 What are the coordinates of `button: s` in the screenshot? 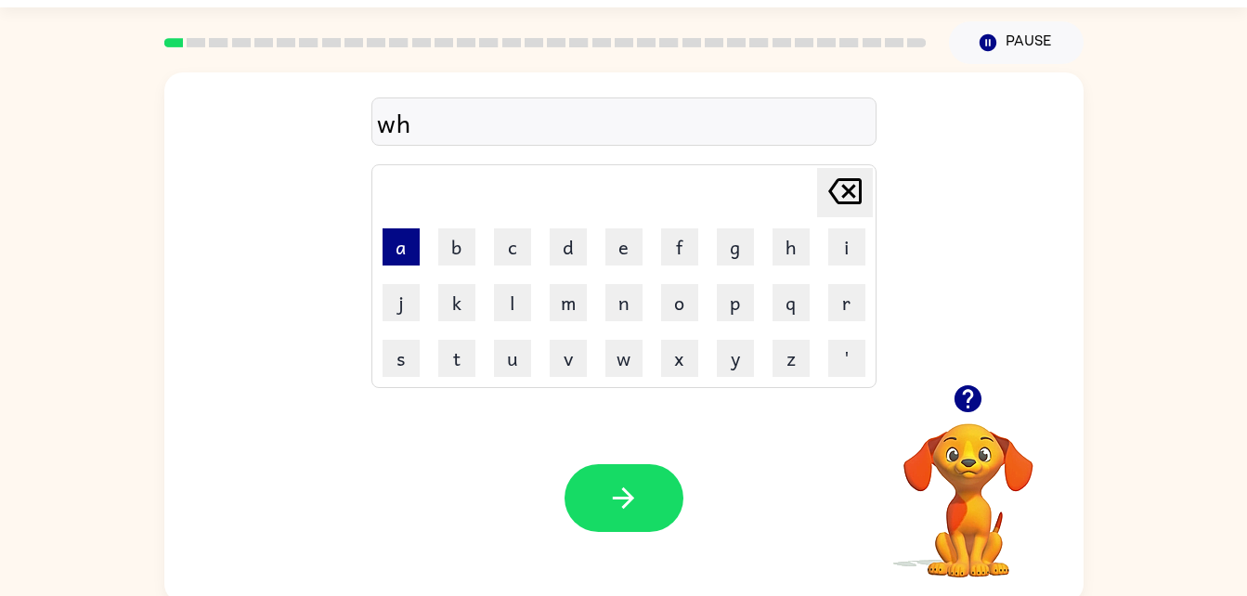 It's located at (401, 358).